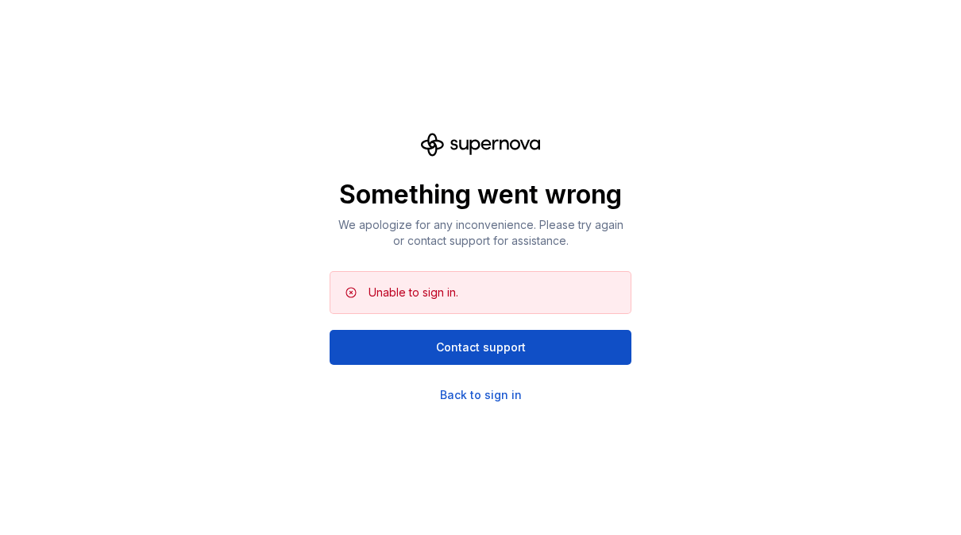 This screenshot has height=535, width=961. I want to click on button: Contact support, so click(481, 347).